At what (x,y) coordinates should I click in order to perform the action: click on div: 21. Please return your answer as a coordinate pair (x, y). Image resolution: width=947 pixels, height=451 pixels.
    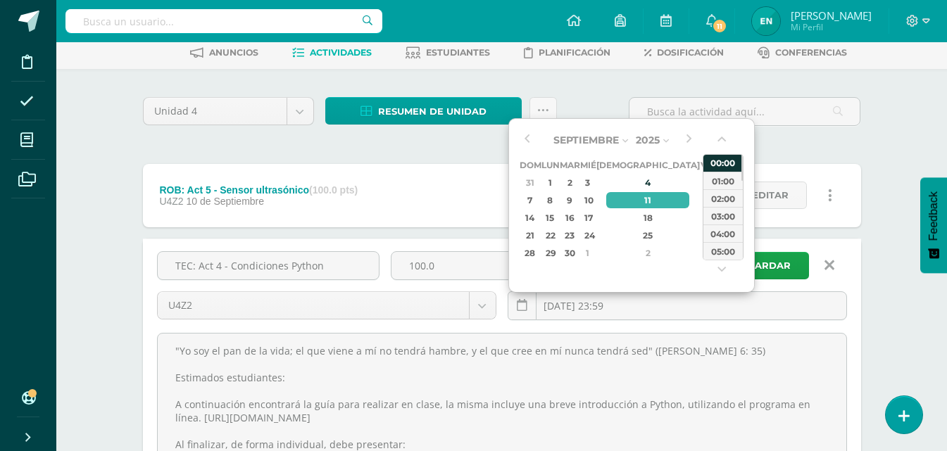
    Looking at the image, I should click on (530, 235).